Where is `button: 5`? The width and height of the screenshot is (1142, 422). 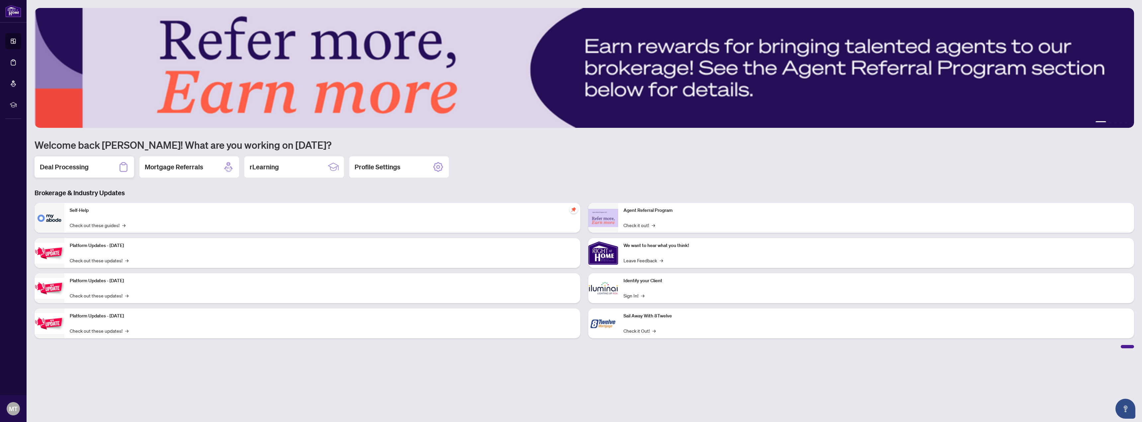 button: 5 is located at coordinates (1126, 122).